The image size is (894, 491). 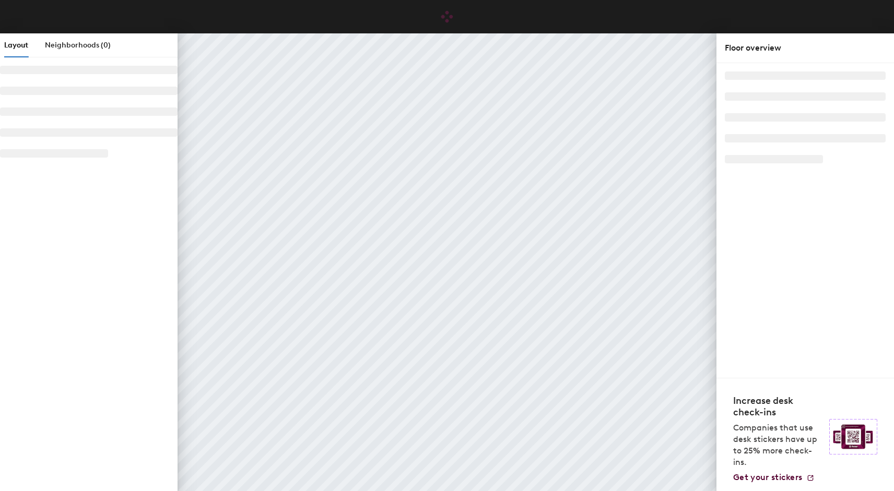 I want to click on h4: Increase desk check-ins, so click(x=778, y=407).